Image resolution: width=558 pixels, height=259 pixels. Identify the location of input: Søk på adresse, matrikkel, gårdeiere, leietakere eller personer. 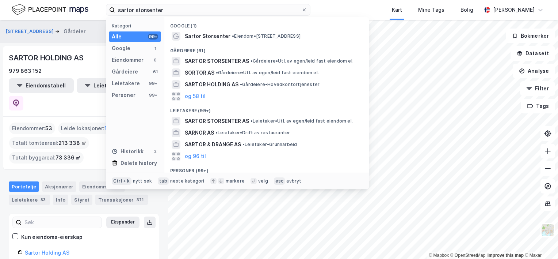
(208, 10).